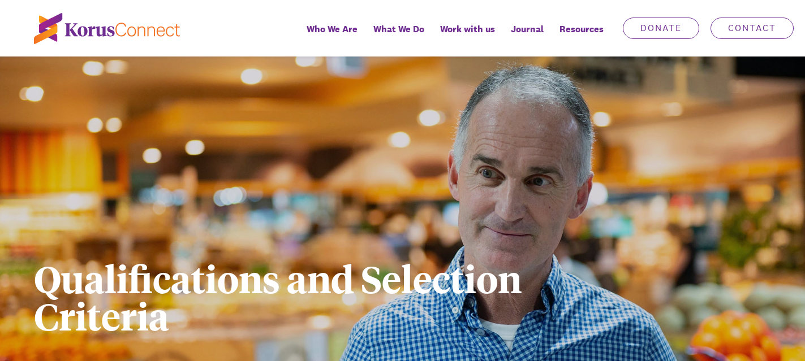 The height and width of the screenshot is (361, 805). Describe the element at coordinates (332, 36) in the screenshot. I see `a: Who We Are` at that location.